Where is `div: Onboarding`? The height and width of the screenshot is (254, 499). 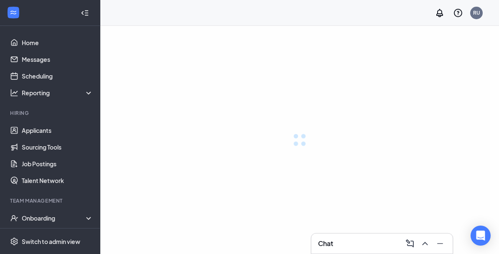
div: Onboarding is located at coordinates (58, 218).